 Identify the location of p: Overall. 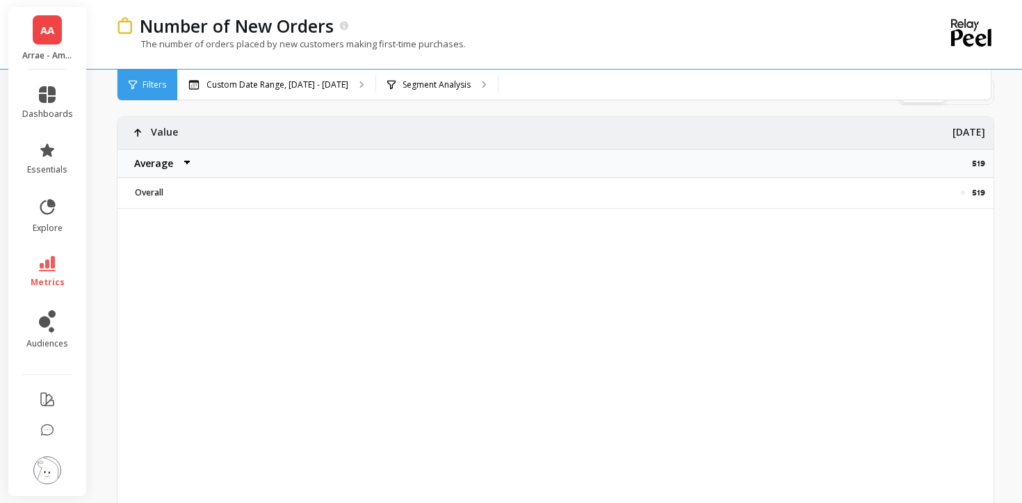
(187, 193).